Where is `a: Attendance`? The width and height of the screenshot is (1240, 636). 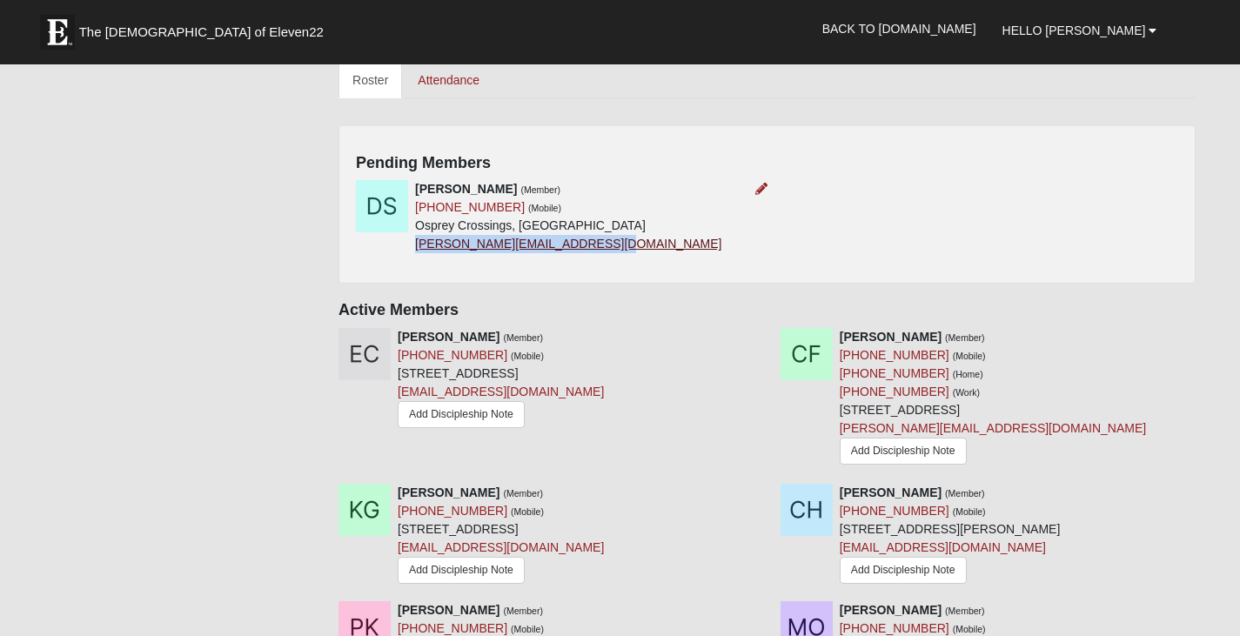 a: Attendance is located at coordinates (448, 80).